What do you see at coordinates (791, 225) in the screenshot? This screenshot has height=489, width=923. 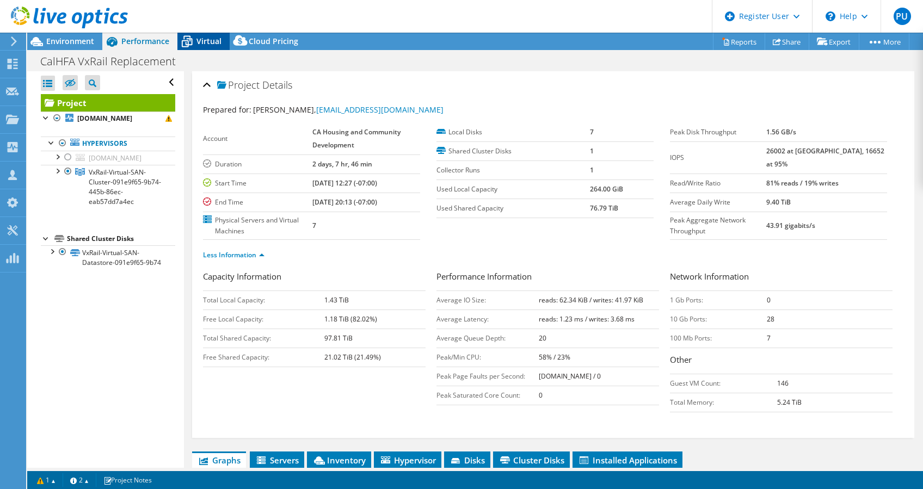 I see `b: 43.91 gigabits/s` at bounding box center [791, 225].